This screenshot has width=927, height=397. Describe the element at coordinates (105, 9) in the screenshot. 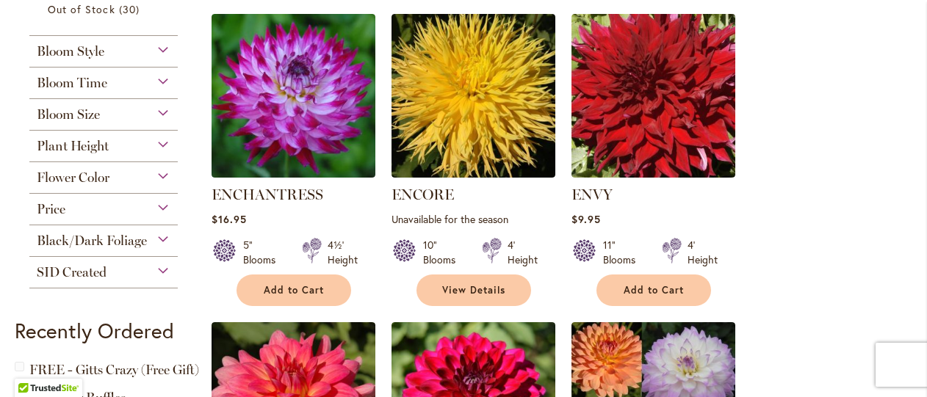

I see `a: Out of Stock 30` at that location.